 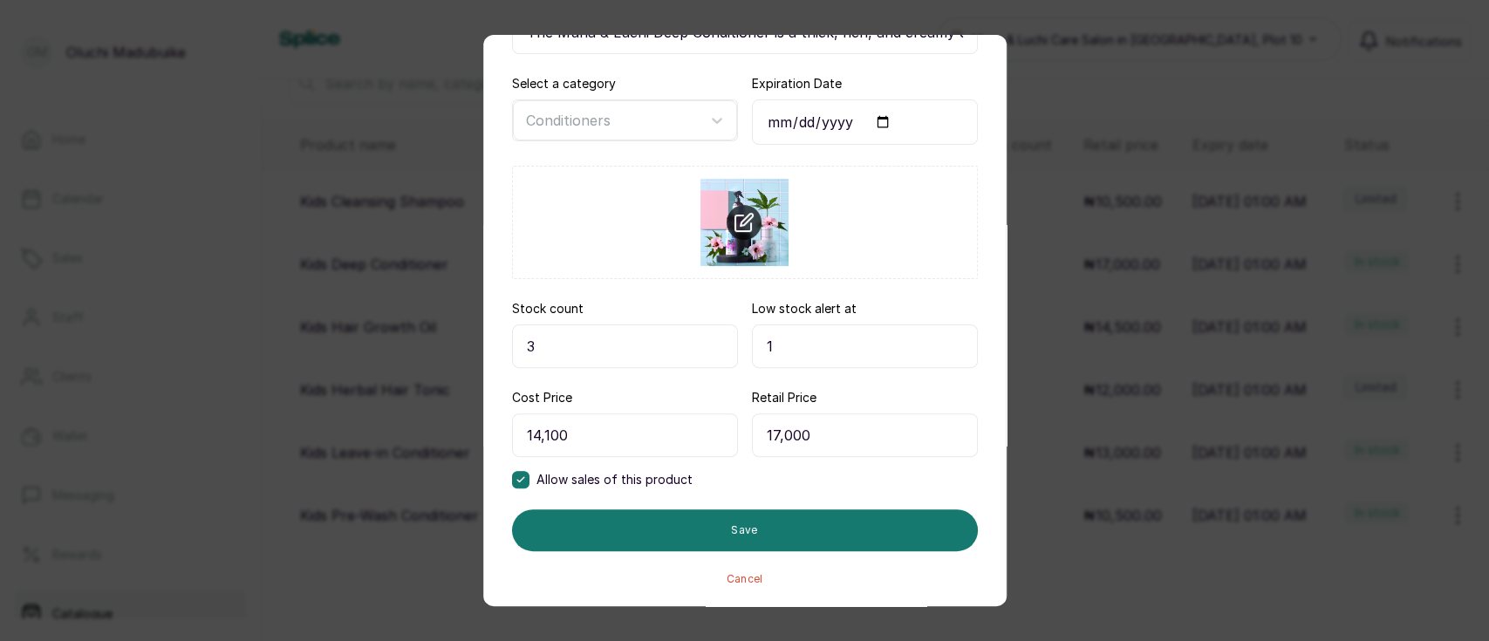 I want to click on label: Cost Price, so click(x=542, y=398).